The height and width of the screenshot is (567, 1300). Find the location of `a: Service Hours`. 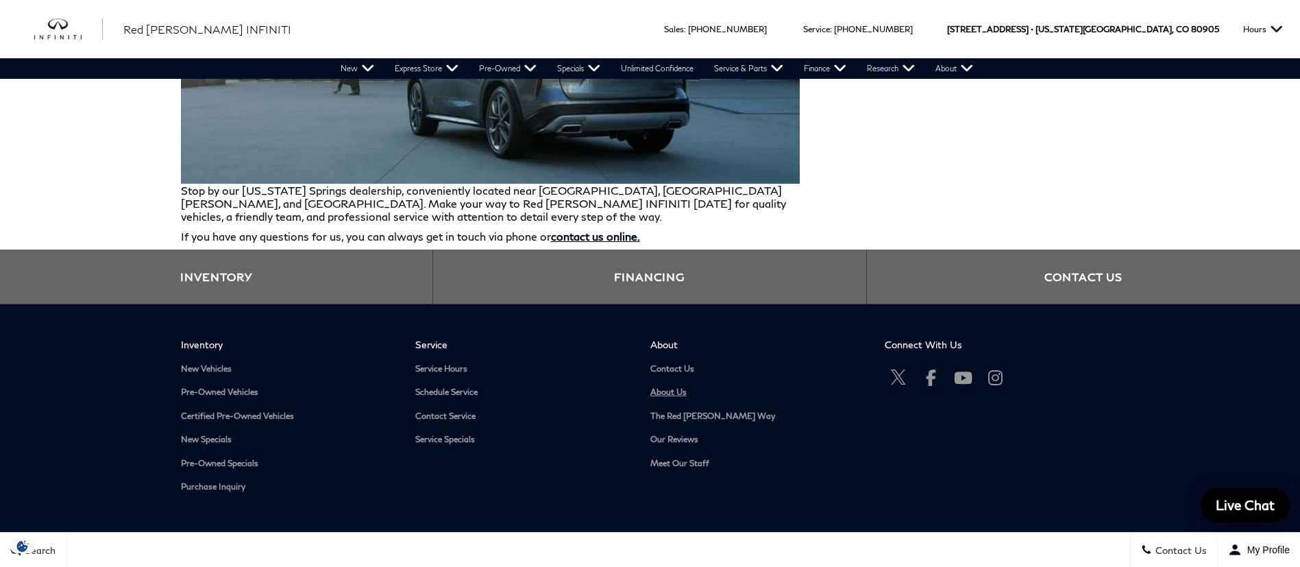

a: Service Hours is located at coordinates (522, 369).